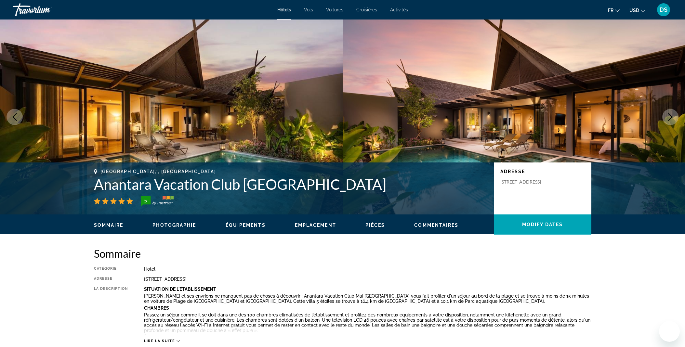 Image resolution: width=685 pixels, height=347 pixels. I want to click on button: Next image, so click(671, 117).